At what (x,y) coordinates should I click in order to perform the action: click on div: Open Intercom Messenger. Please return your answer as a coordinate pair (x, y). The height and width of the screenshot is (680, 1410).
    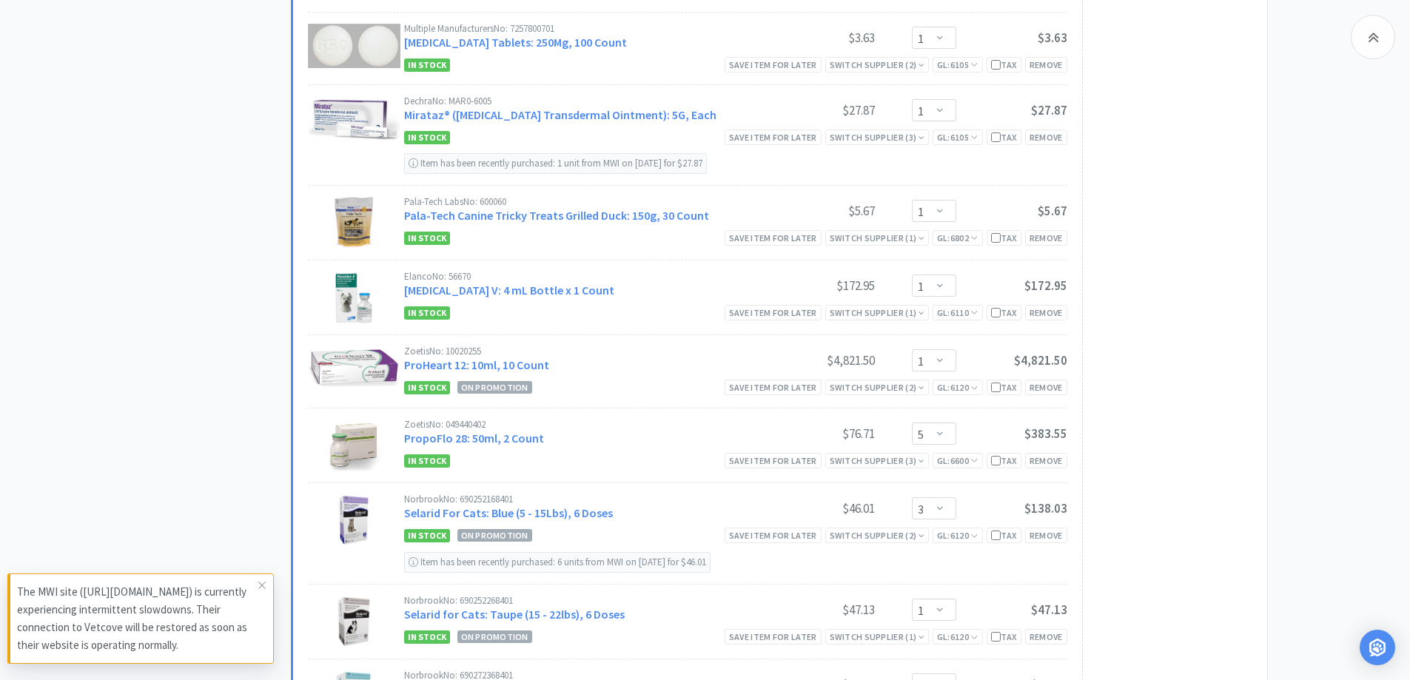
    Looking at the image, I should click on (1377, 648).